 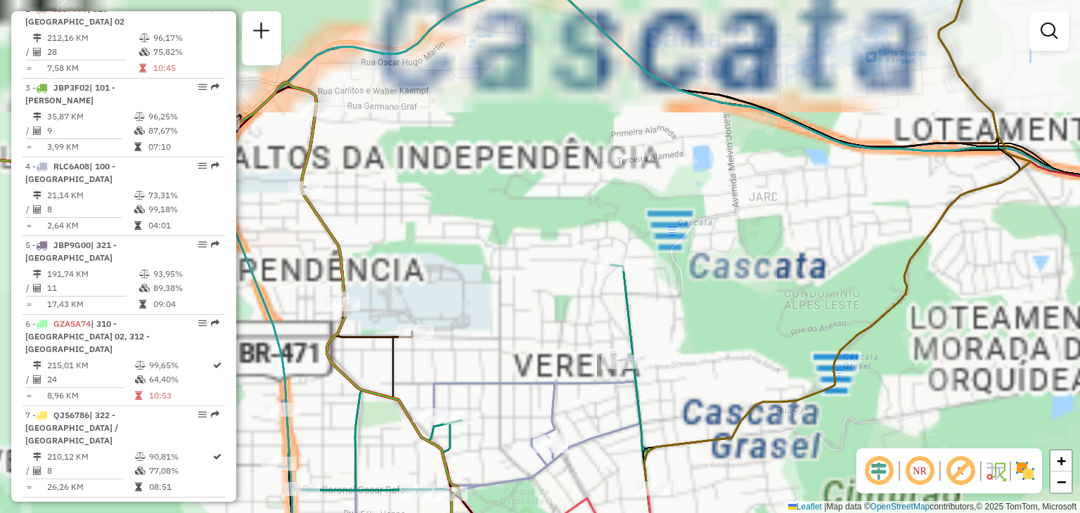 I want to click on td: 17,43 KM, so click(x=92, y=304).